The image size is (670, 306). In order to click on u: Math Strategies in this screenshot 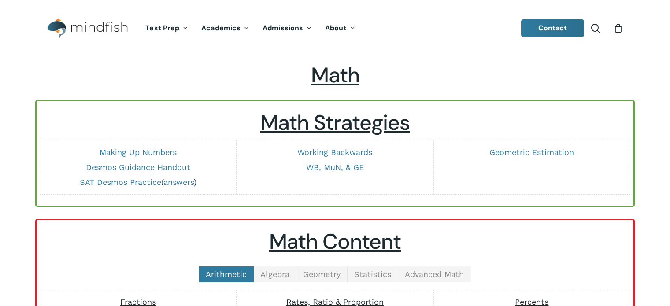, I will do `click(335, 123)`.